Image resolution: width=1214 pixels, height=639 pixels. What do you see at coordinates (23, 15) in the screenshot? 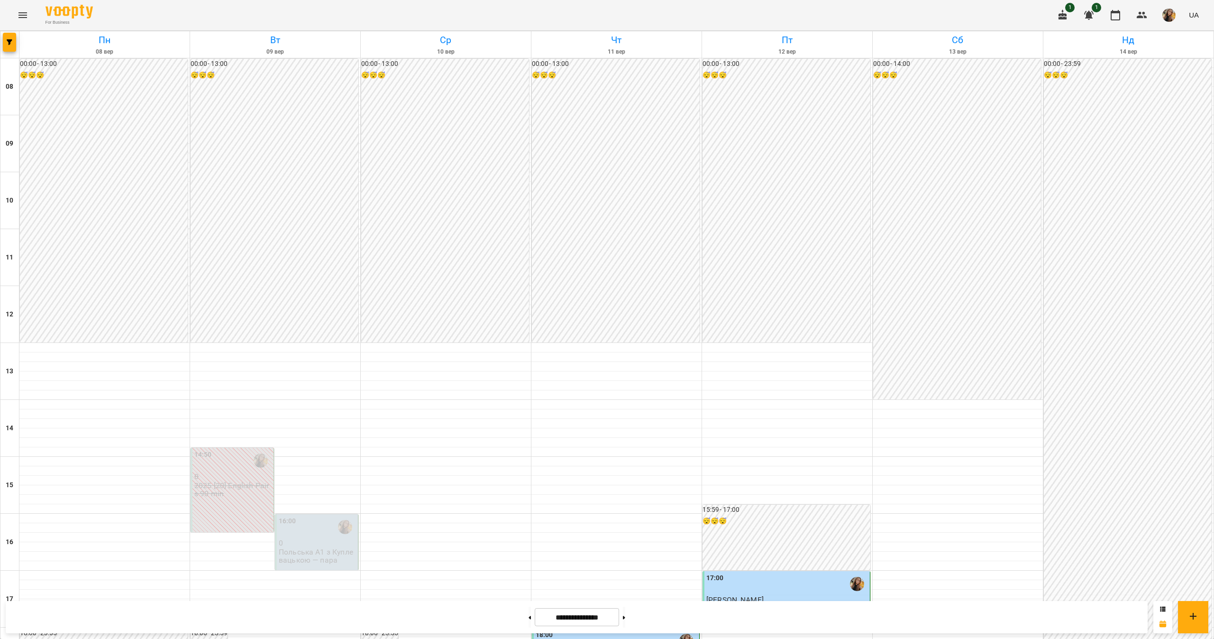
I see `button: Menu` at bounding box center [23, 15].